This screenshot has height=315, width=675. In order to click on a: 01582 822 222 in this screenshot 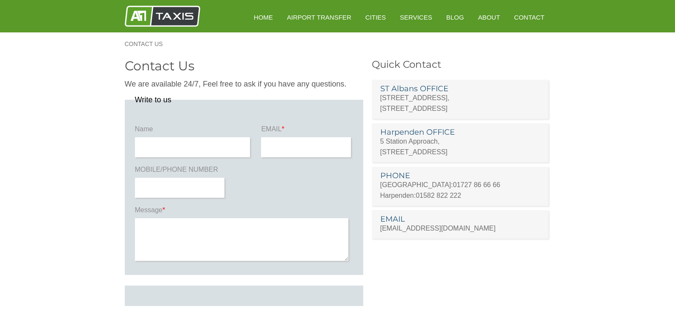, I will do `click(438, 195)`.